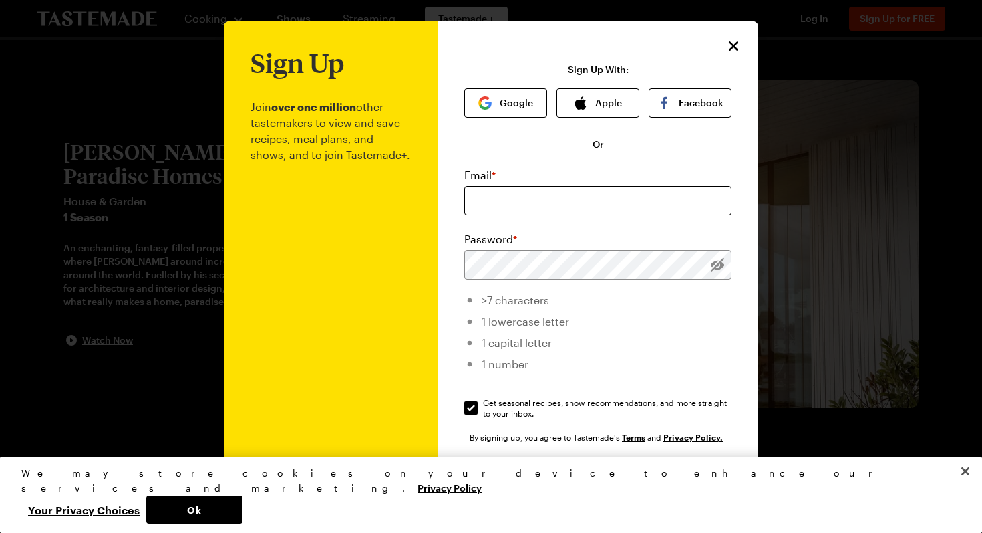 Image resolution: width=982 pixels, height=533 pixels. What do you see at coordinates (608, 408) in the screenshot?
I see `span: Get seasonal recipes, show recommendations, and more straight to your inbox.` at bounding box center [608, 408].